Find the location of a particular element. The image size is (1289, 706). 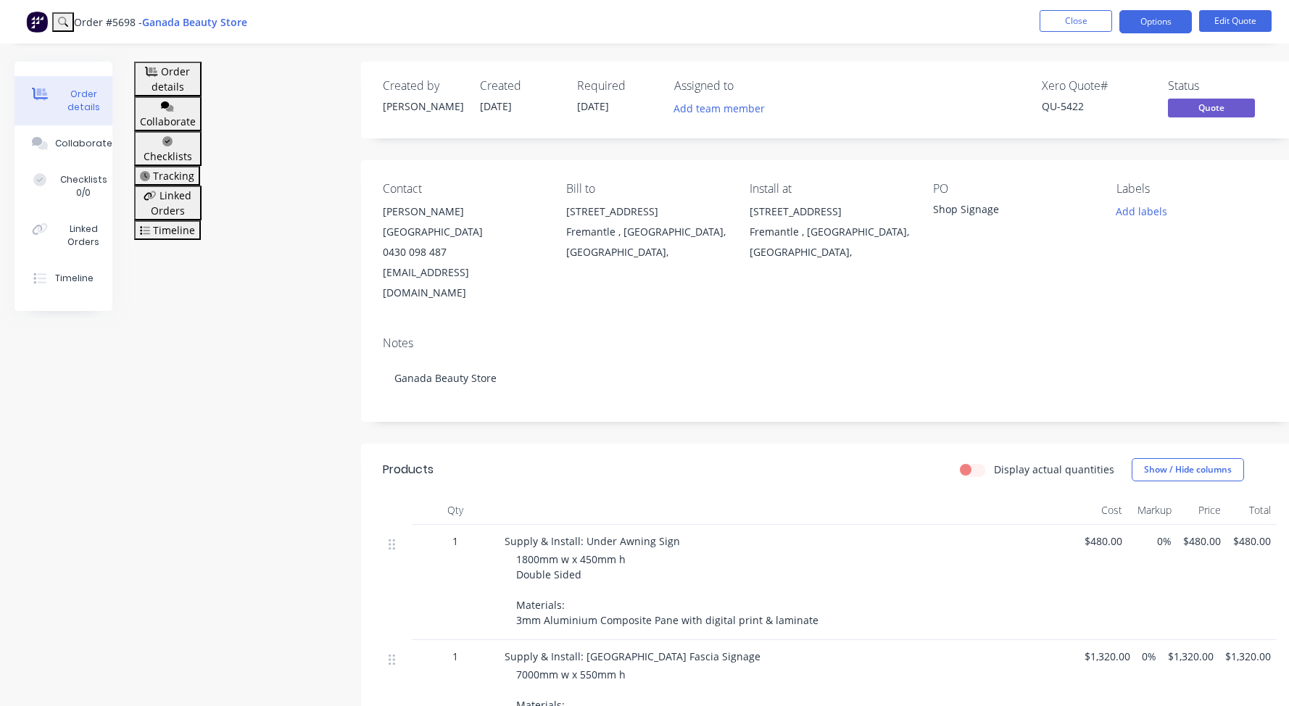

label: Display actual quantities is located at coordinates (1054, 469).